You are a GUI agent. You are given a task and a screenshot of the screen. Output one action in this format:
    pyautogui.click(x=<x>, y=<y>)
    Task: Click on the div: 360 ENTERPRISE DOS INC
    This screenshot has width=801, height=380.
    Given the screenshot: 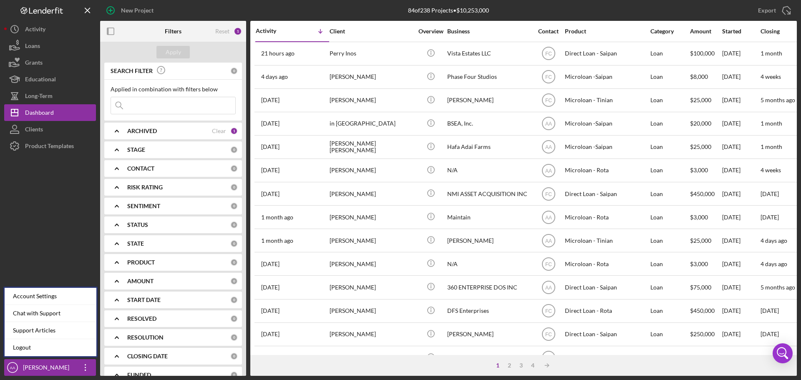 What is the action you would take?
    pyautogui.click(x=489, y=287)
    